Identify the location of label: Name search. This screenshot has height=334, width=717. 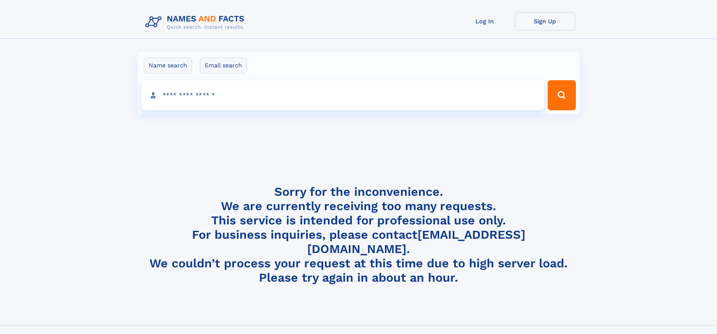
(168, 65).